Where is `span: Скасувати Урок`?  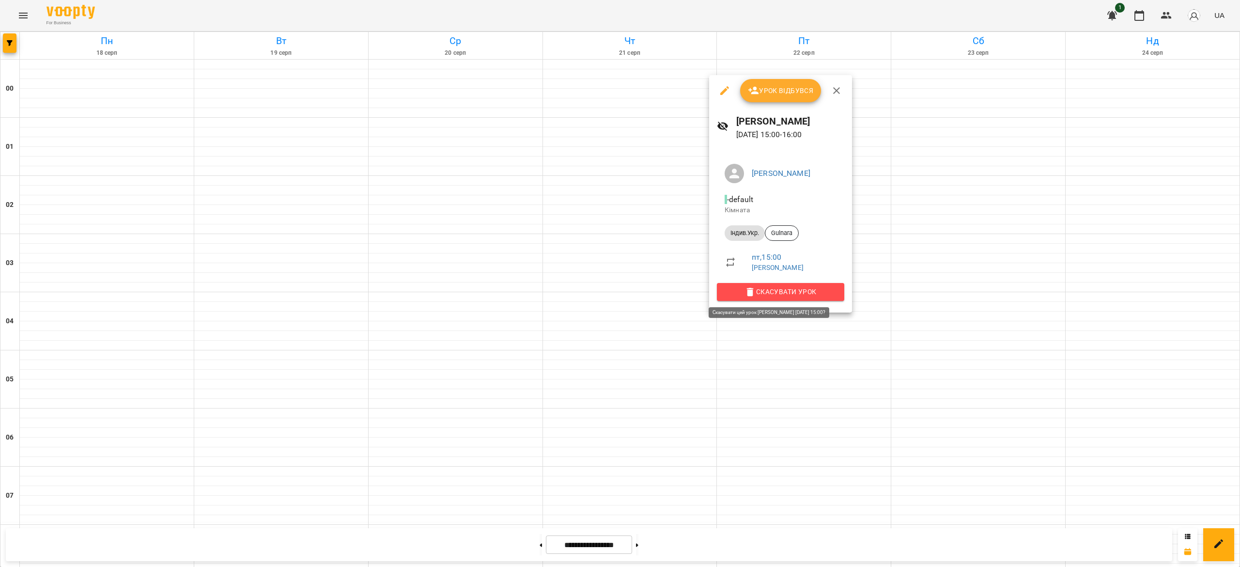
span: Скасувати Урок is located at coordinates (780, 292).